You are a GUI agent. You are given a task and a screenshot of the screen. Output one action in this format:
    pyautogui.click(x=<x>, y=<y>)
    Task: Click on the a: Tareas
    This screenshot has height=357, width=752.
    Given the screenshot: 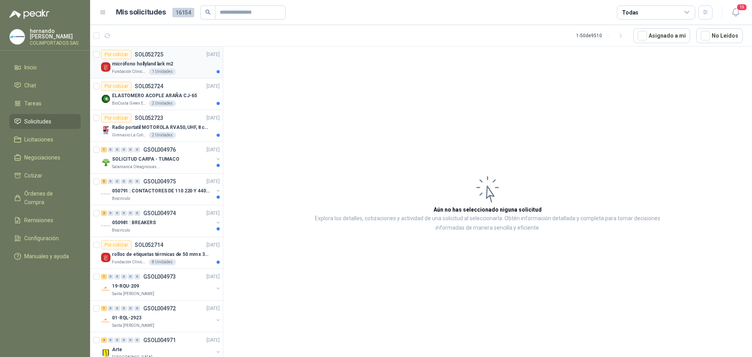 What is the action you would take?
    pyautogui.click(x=45, y=103)
    